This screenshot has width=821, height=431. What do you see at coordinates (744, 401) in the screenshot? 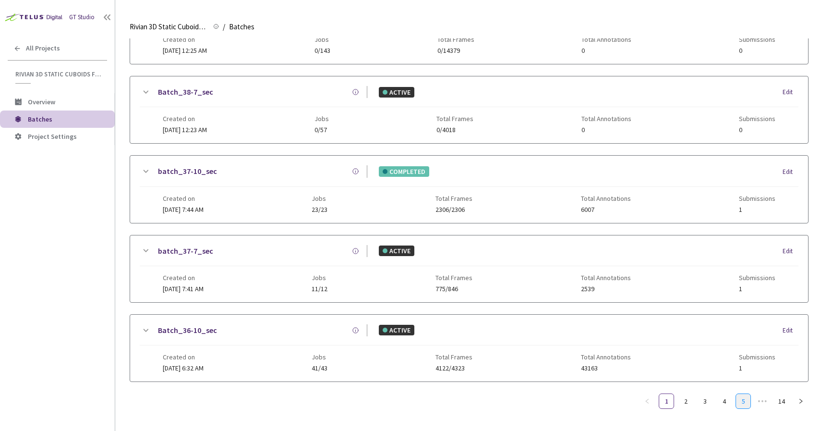
I see `a: 5` at bounding box center [744, 401].